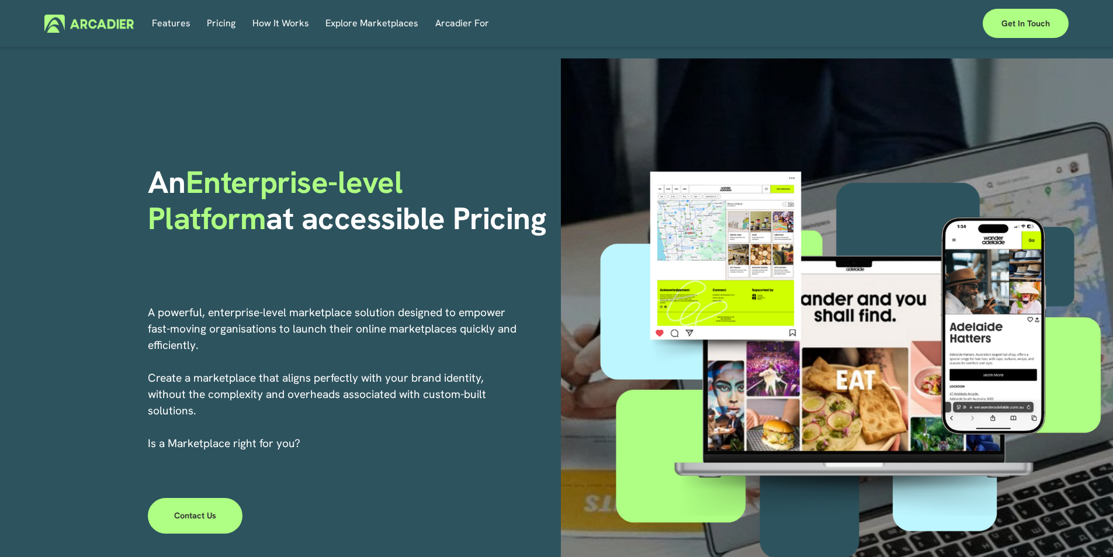  What do you see at coordinates (195, 515) in the screenshot?
I see `a: Contact Us` at bounding box center [195, 515].